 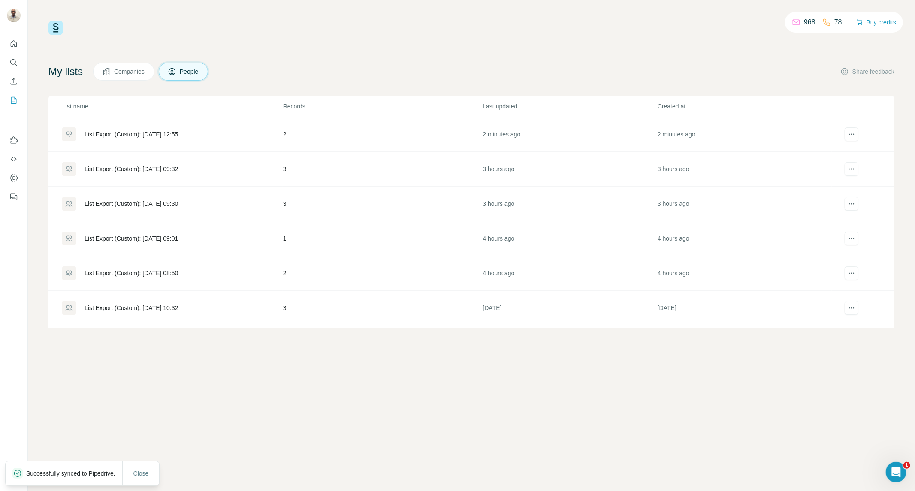 What do you see at coordinates (810, 22) in the screenshot?
I see `p: 968` at bounding box center [810, 22].